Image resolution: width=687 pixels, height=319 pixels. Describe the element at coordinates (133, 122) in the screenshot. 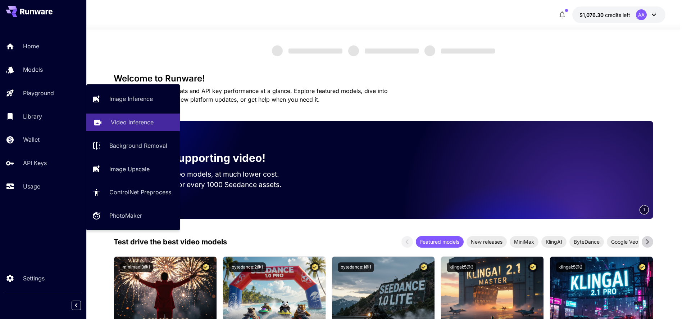

I see `a: Video Inference` at that location.